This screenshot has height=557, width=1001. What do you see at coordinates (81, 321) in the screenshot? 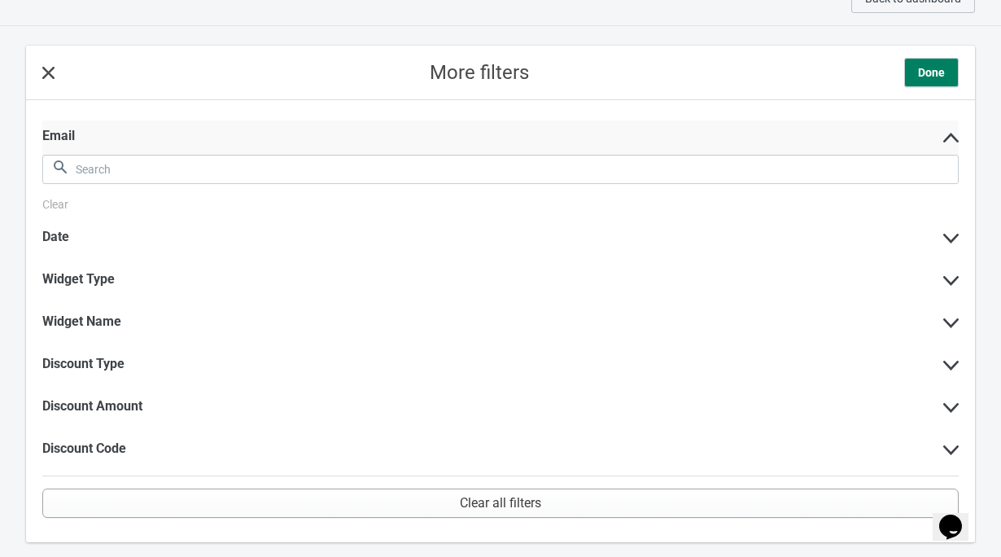
I see `label: Widget Name` at bounding box center [81, 321].